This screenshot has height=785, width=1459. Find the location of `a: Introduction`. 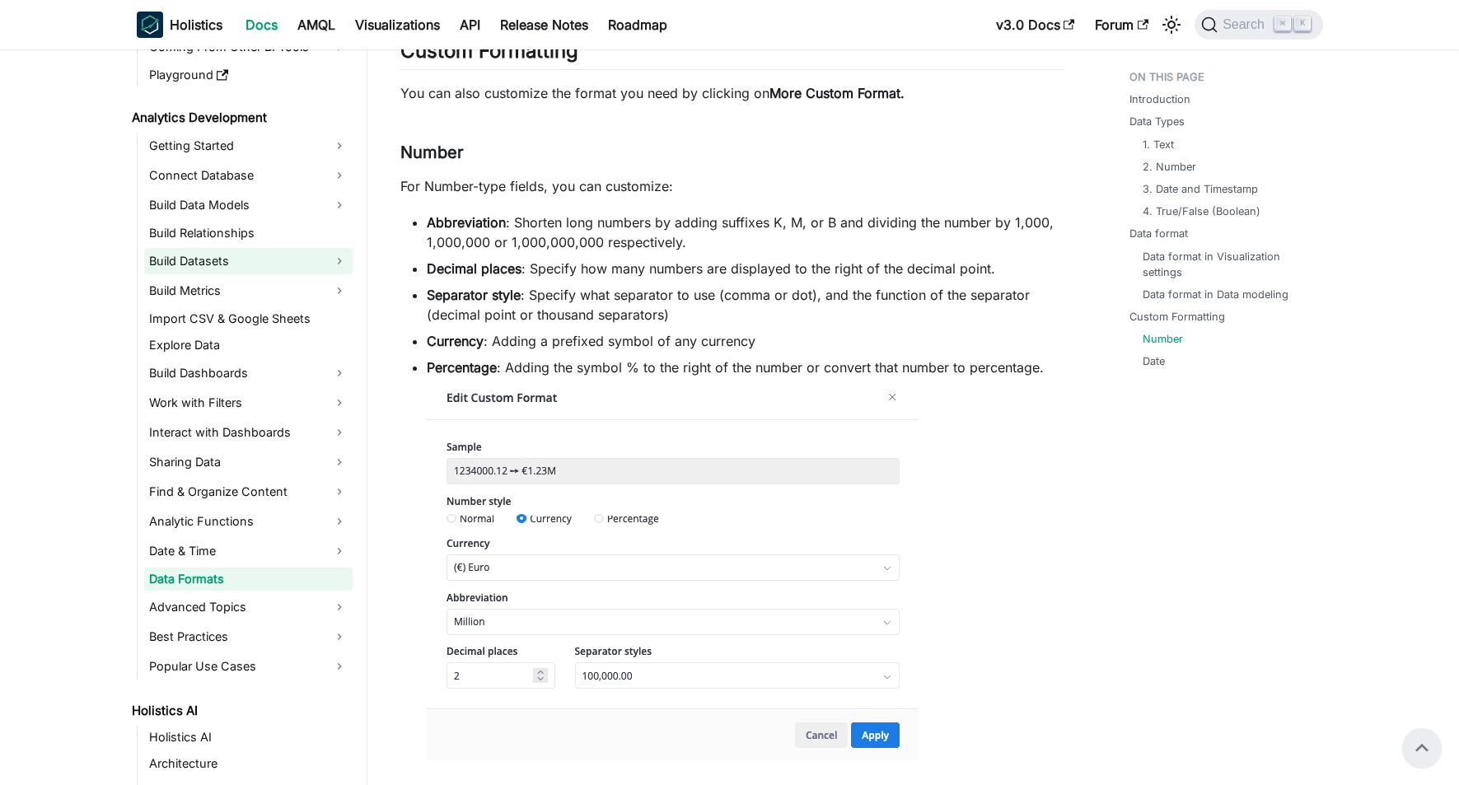

a: Introduction is located at coordinates (1160, 99).